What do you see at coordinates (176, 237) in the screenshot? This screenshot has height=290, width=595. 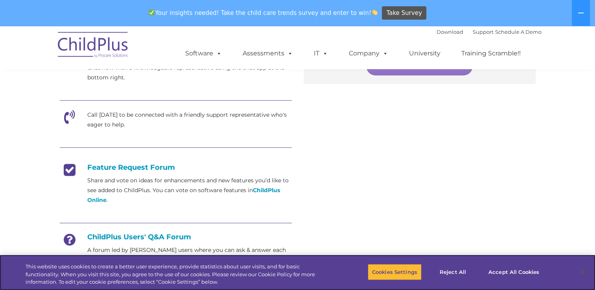 I see `h4: ChildPlus Users' Q&A Forum` at bounding box center [176, 237].